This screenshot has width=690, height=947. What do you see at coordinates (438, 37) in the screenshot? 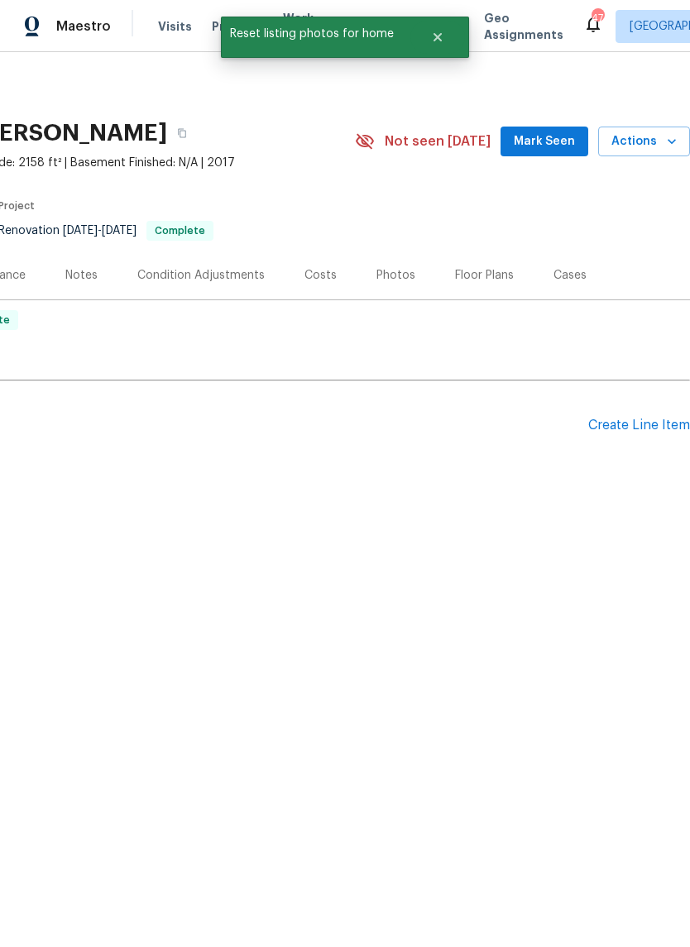
I see `button: Close` at bounding box center [438, 37].